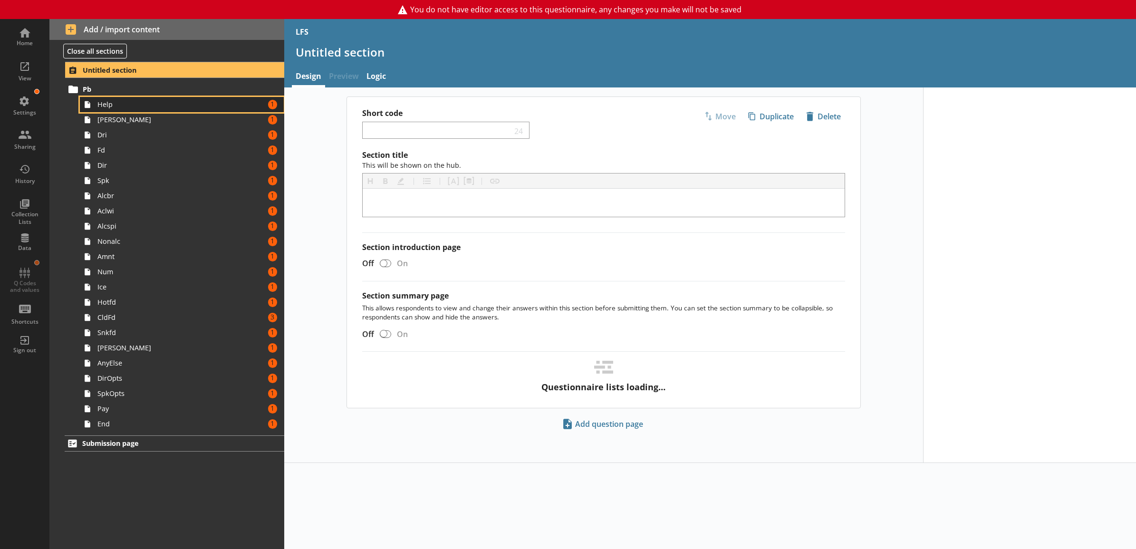  I want to click on button: Add / import content, so click(167, 29).